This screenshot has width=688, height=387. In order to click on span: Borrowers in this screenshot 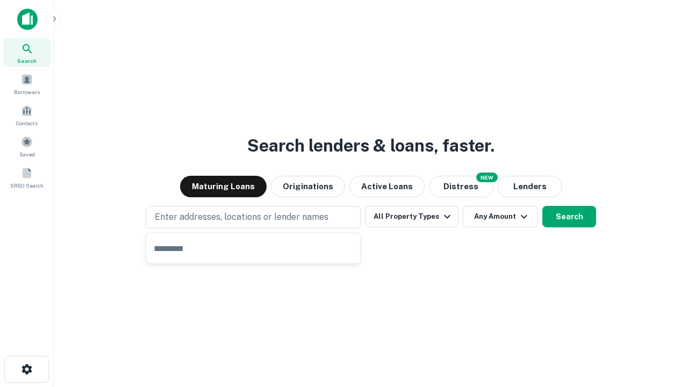, I will do `click(27, 92)`.